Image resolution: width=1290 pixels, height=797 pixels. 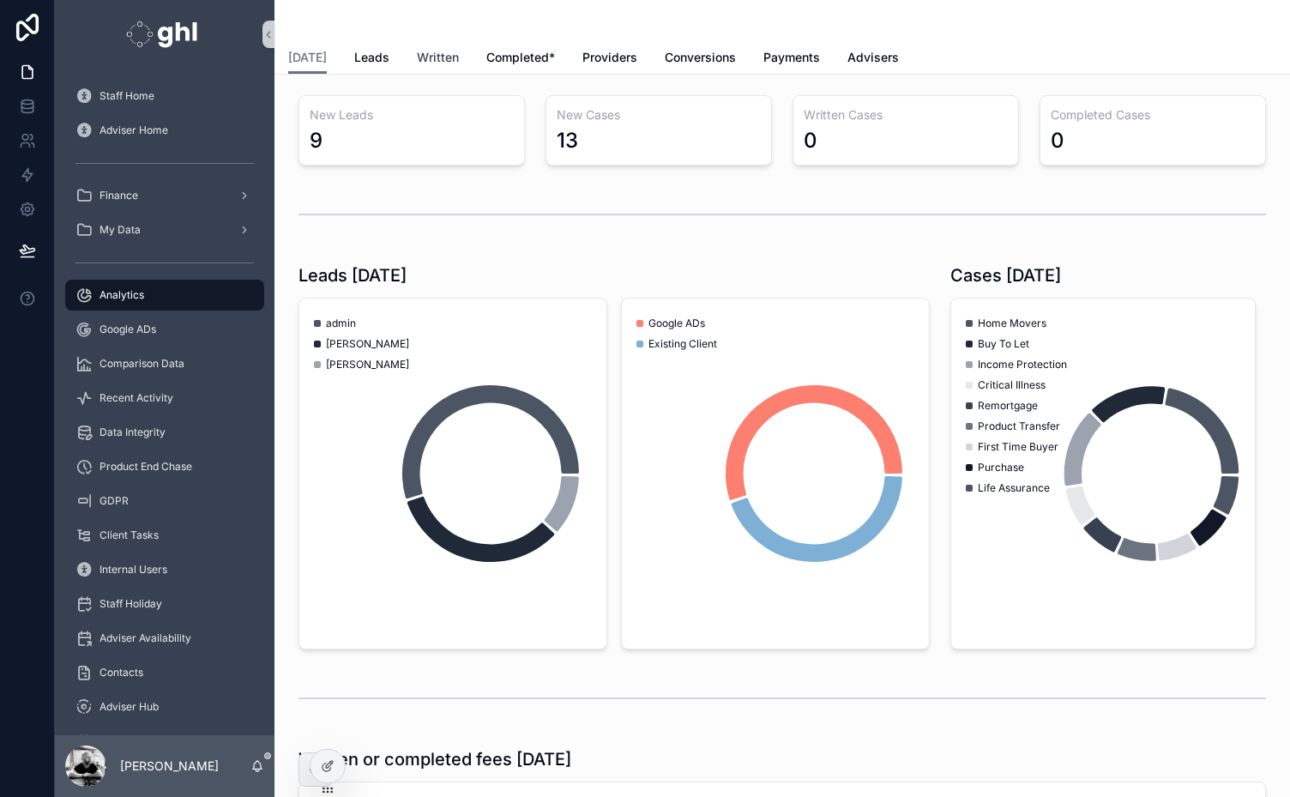 I want to click on a: Contacts, so click(x=165, y=672).